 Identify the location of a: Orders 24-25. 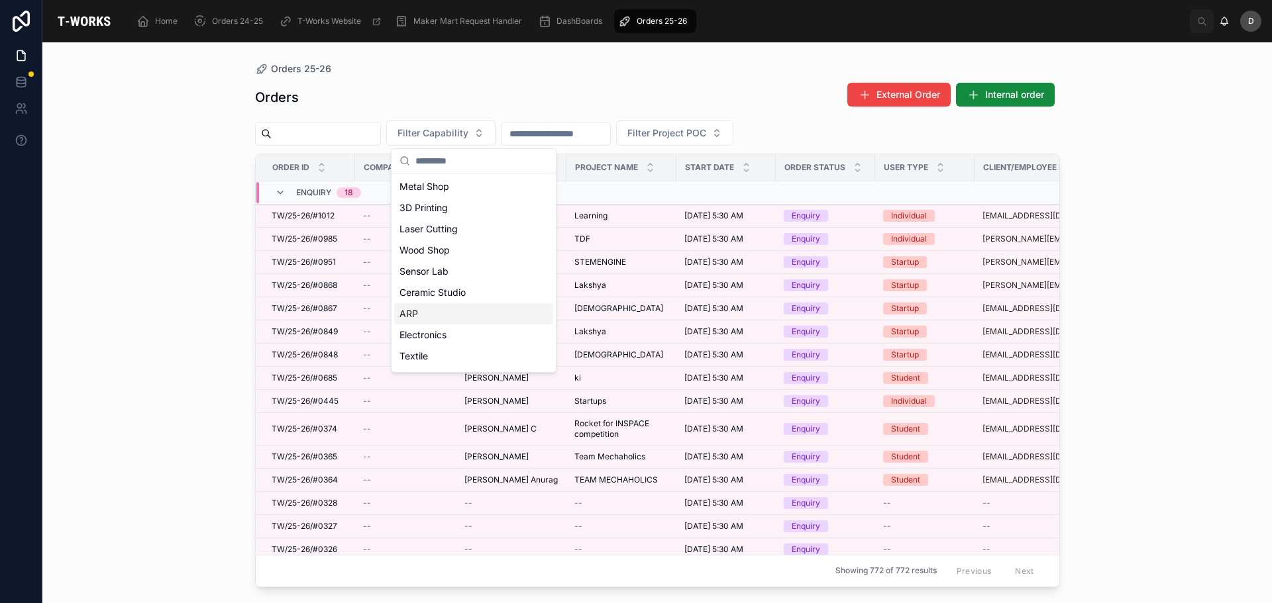
(230, 21).